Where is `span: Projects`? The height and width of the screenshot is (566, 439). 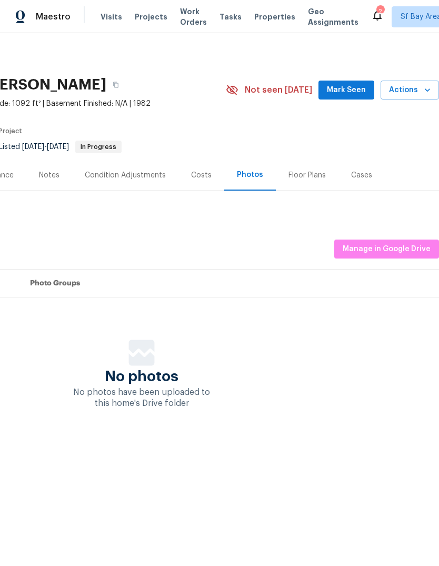 span: Projects is located at coordinates (151, 17).